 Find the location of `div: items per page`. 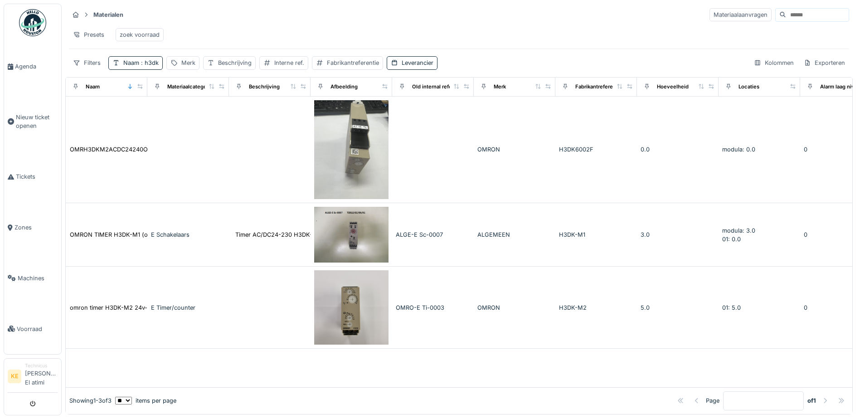

div: items per page is located at coordinates (146, 400).